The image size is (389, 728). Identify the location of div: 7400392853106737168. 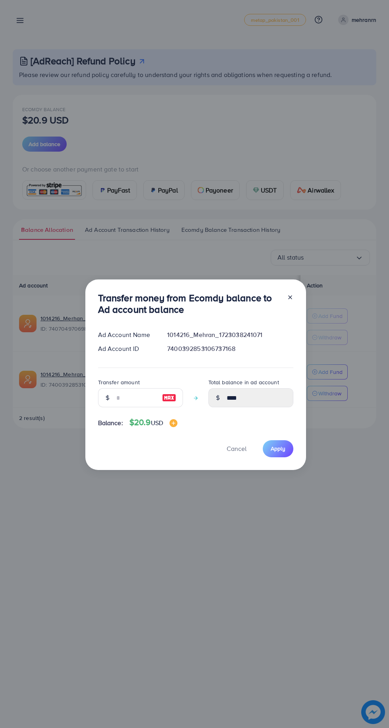
(230, 348).